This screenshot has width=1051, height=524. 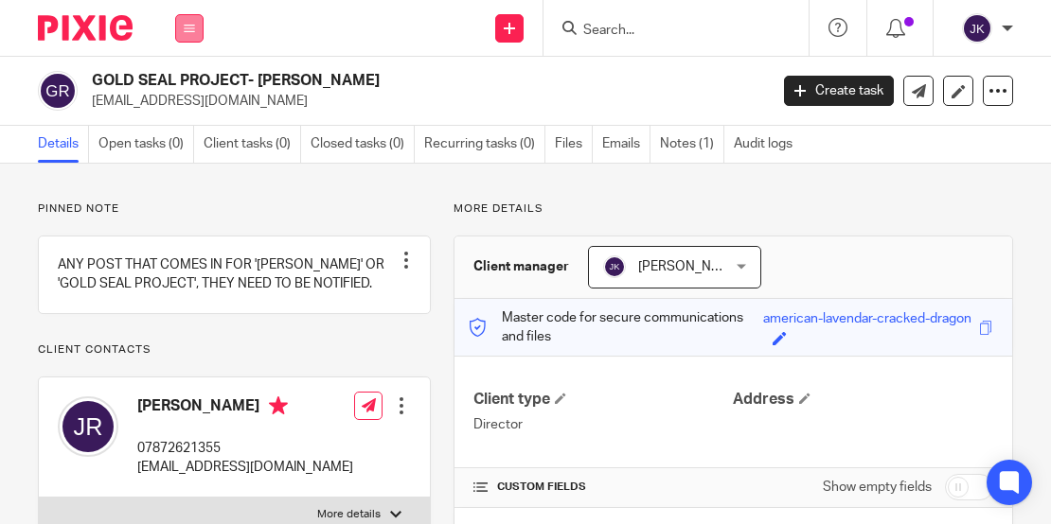 What do you see at coordinates (363, 144) in the screenshot?
I see `a: Closed tasks (0)` at bounding box center [363, 144].